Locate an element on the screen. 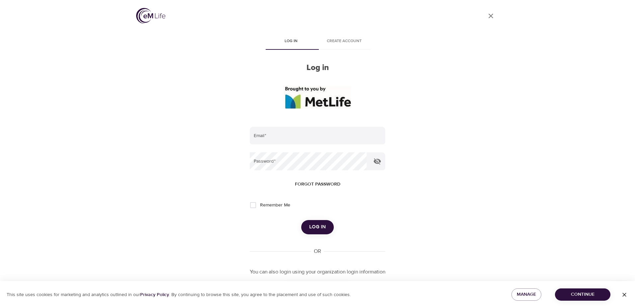 The image size is (635, 308). span: Manage is located at coordinates (526, 294).